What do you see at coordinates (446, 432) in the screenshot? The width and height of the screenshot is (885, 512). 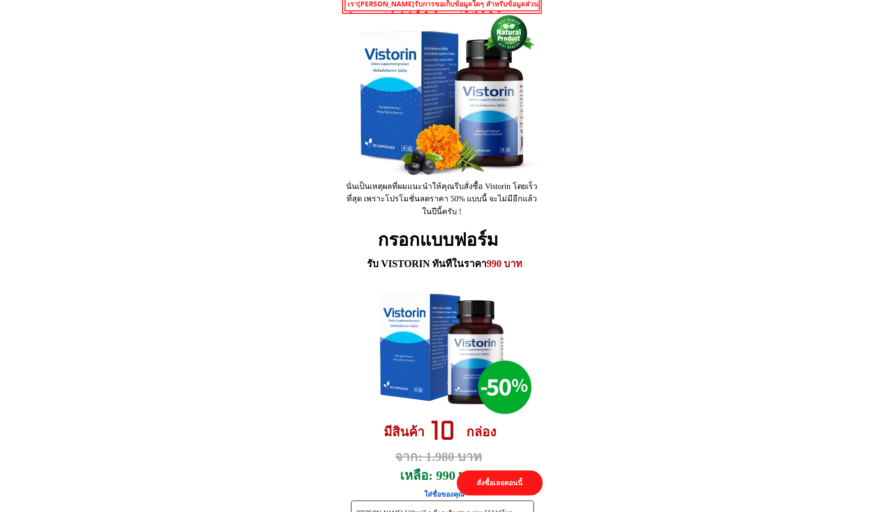 I see `h3: มีสินค้า กล่อง` at bounding box center [446, 432].